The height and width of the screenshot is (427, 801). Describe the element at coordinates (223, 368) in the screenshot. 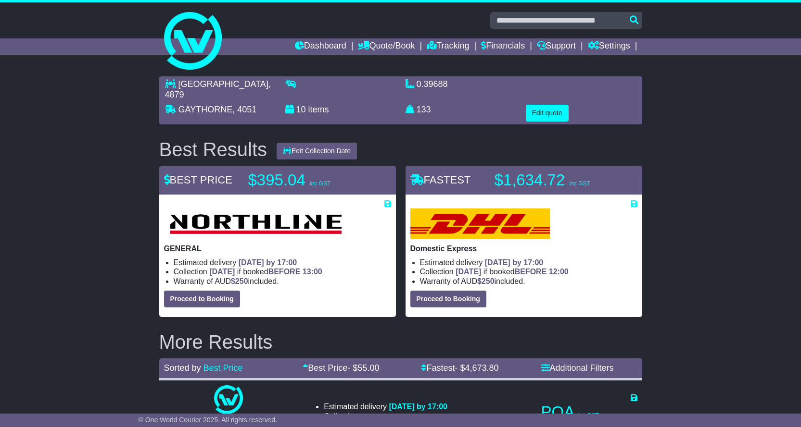

I see `a: Best Price` at that location.